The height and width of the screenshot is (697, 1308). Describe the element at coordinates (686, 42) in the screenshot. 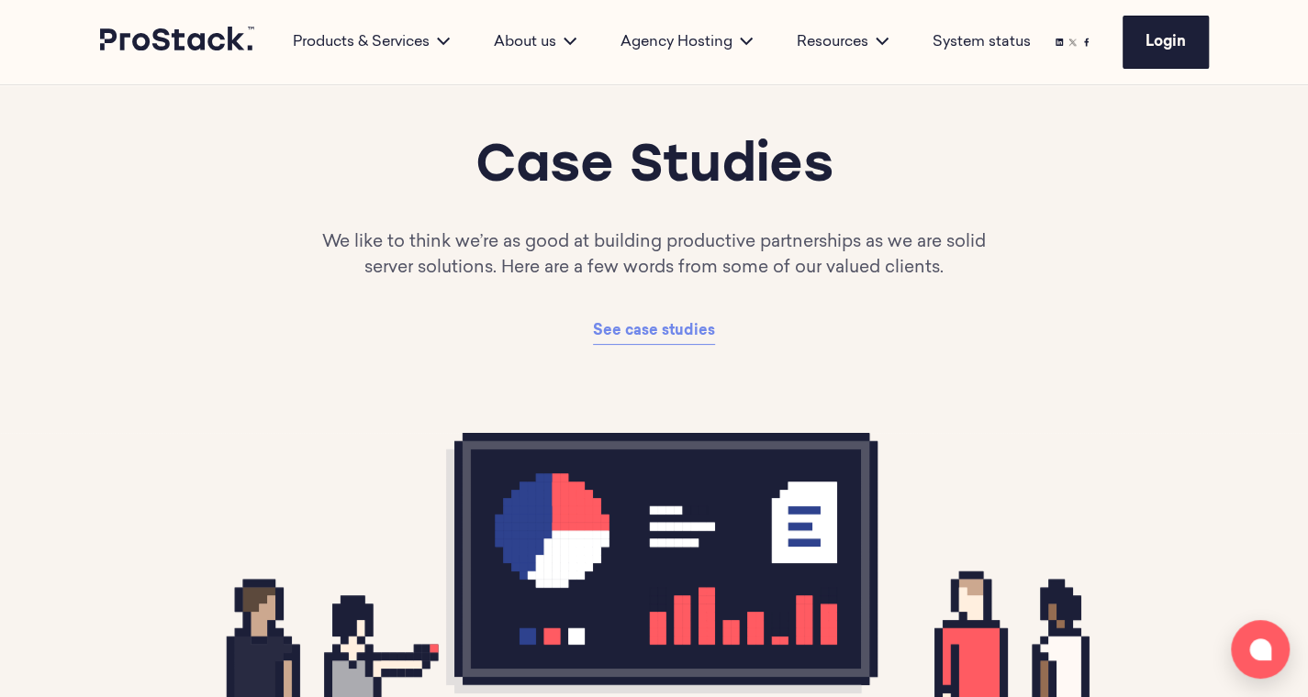

I see `div: Agency Hosting` at that location.